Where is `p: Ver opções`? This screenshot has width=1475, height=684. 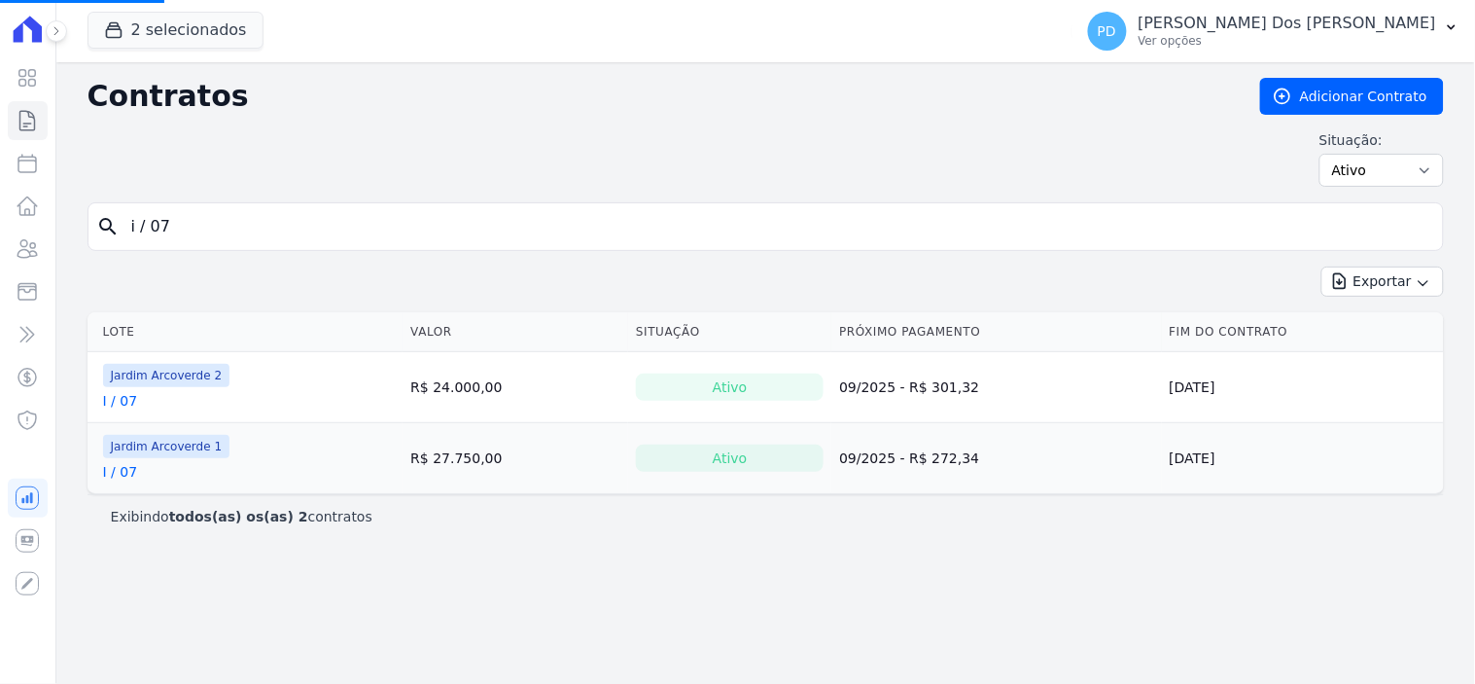
p: Ver opções is located at coordinates (1287, 41).